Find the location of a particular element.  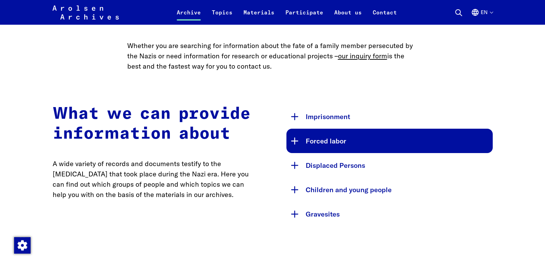

button: Gravesites is located at coordinates (389, 214).